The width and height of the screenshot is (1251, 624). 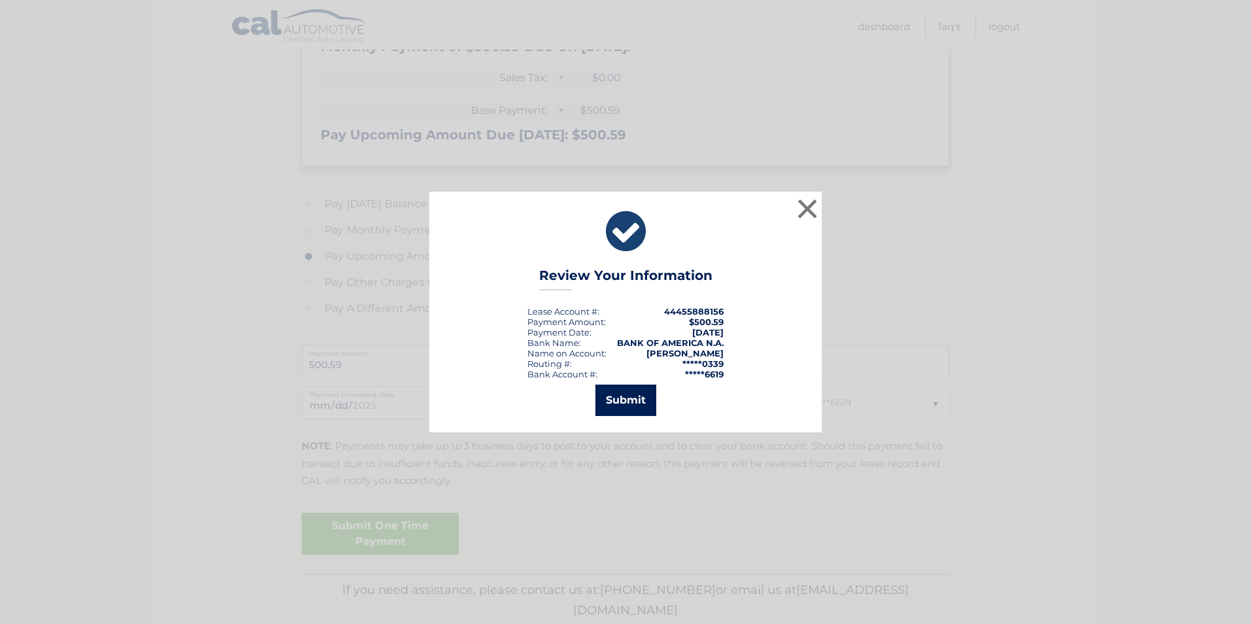 What do you see at coordinates (562, 374) in the screenshot?
I see `div: Bank Account #:` at bounding box center [562, 374].